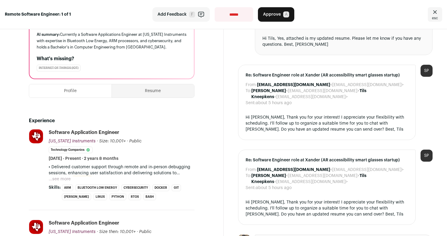  What do you see at coordinates (344, 42) in the screenshot?
I see `div: Hi Tils, Yes, attached is my updated resume. Please let me know if you have any questions. Best, ...` at bounding box center [344, 42].